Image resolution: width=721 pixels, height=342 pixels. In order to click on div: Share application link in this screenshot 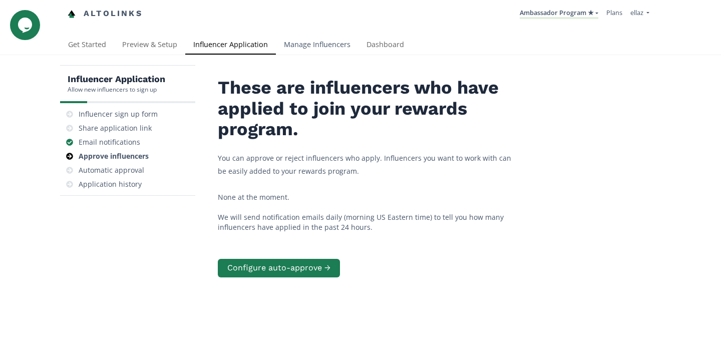, I will do `click(115, 128)`.